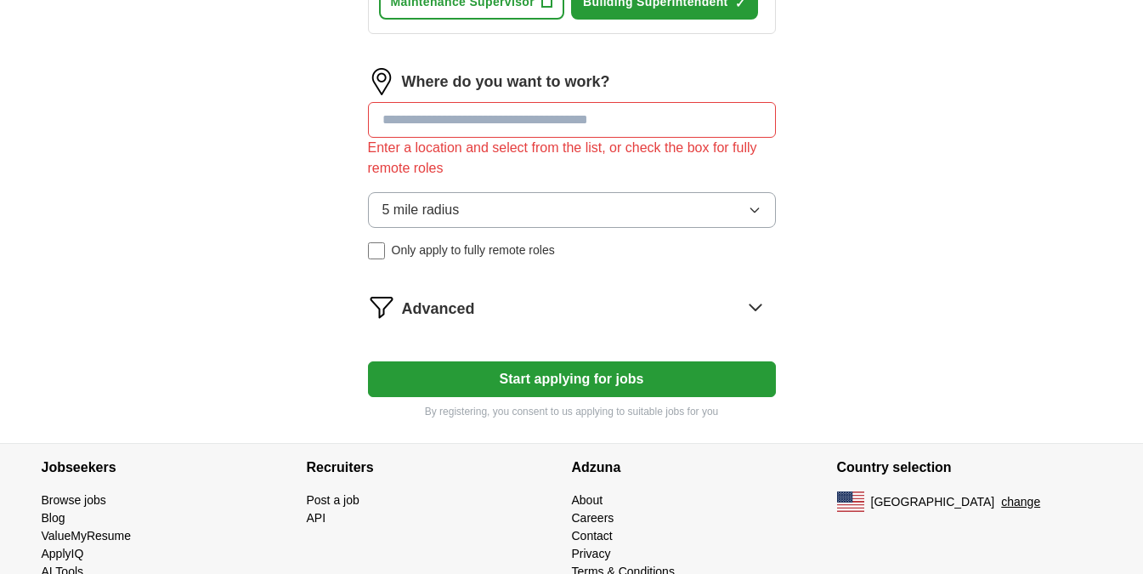 The width and height of the screenshot is (1143, 574). What do you see at coordinates (591, 553) in the screenshot?
I see `a: Privacy` at bounding box center [591, 553].